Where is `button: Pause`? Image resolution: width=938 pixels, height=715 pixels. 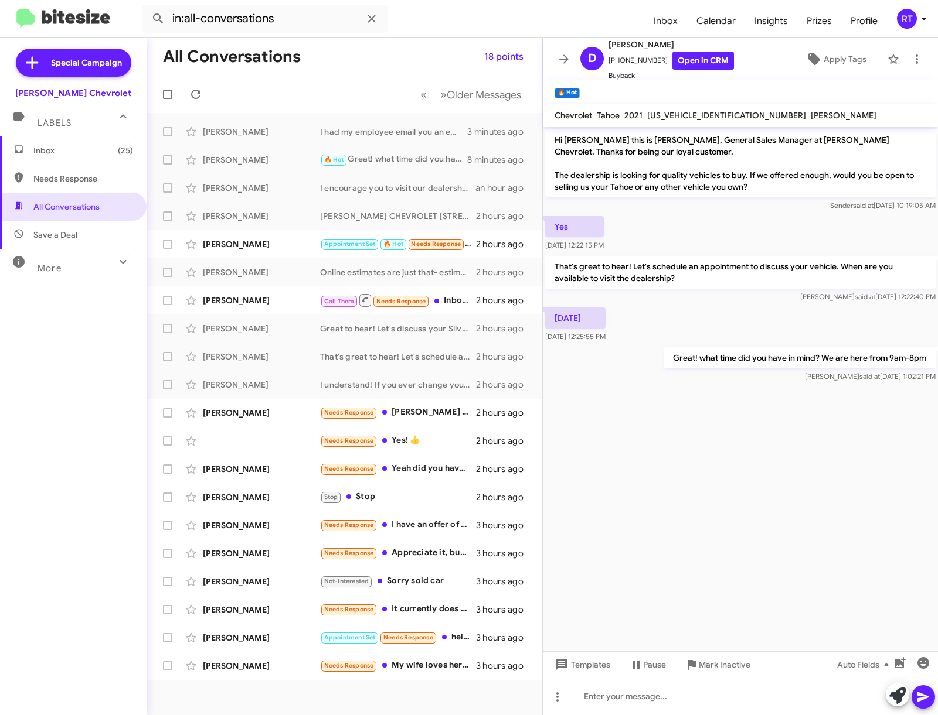 button: Pause is located at coordinates (647, 665).